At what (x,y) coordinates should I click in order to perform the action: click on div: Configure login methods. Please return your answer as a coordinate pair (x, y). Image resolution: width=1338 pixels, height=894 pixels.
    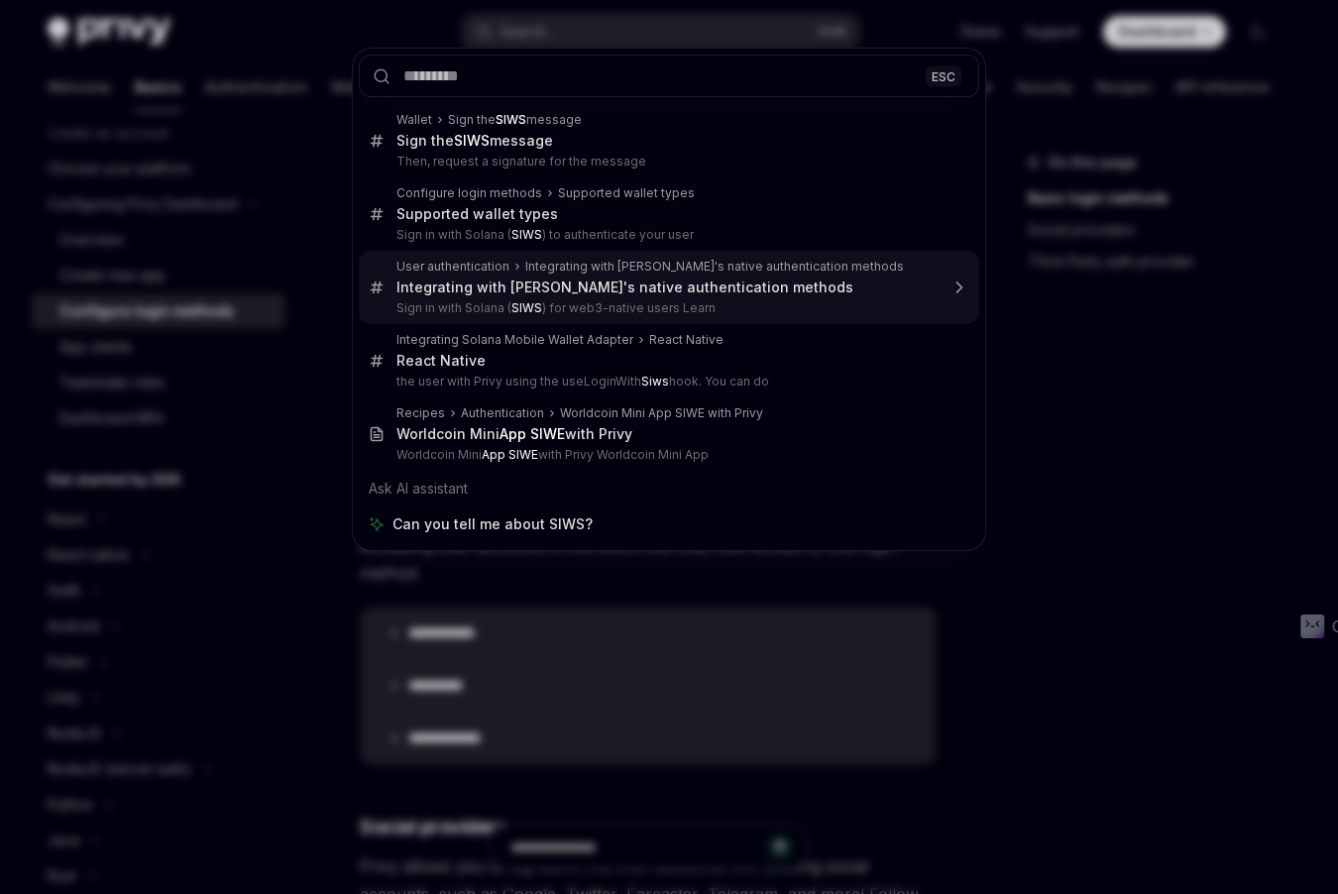
    Looking at the image, I should click on (469, 193).